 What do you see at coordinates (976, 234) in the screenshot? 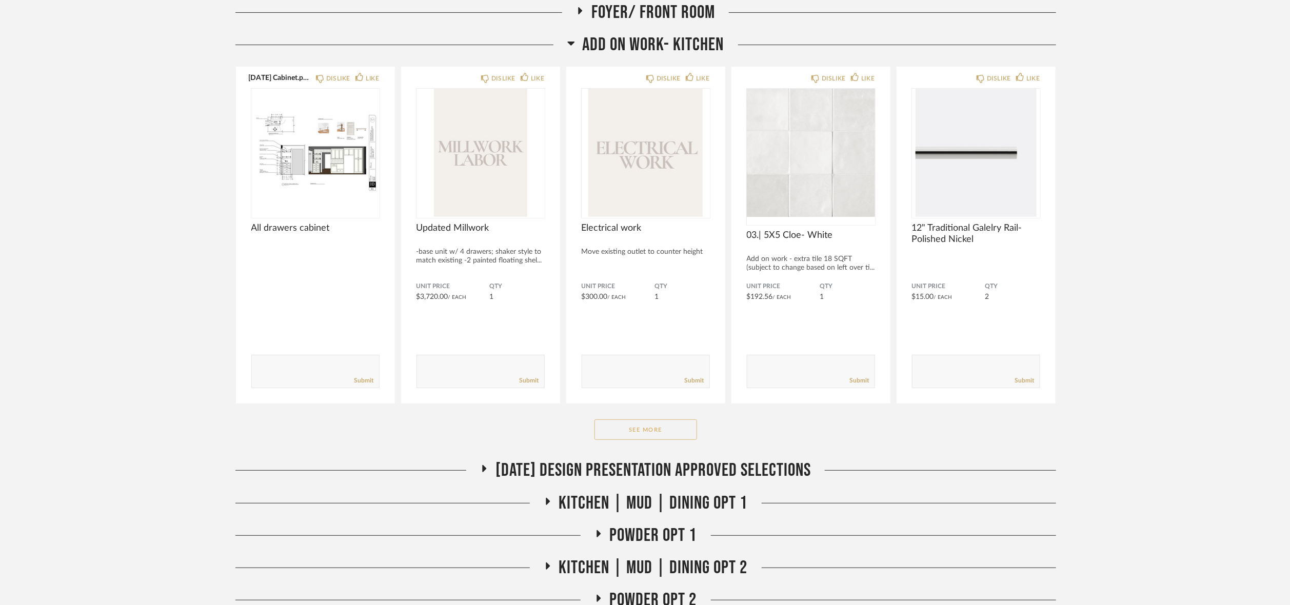
I see `span: 12" Traditional Galelry Rail- Polished Nickel` at bounding box center [976, 234].